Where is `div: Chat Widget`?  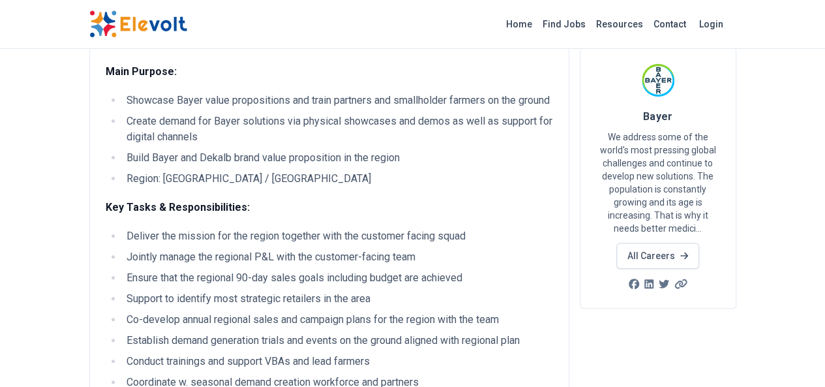
div: Chat Widget is located at coordinates (793, 356).